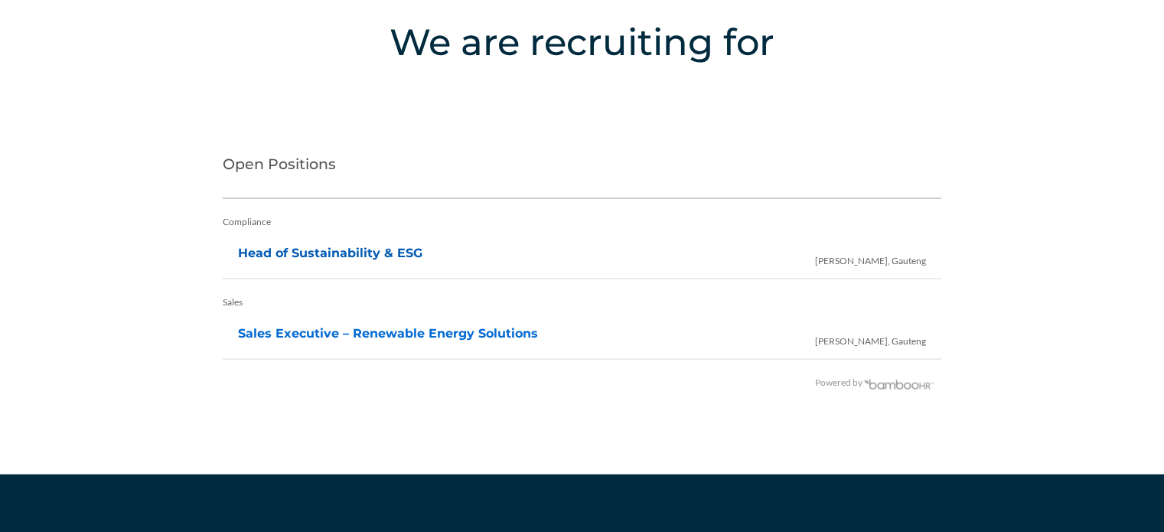  I want to click on div: Sales, so click(581, 302).